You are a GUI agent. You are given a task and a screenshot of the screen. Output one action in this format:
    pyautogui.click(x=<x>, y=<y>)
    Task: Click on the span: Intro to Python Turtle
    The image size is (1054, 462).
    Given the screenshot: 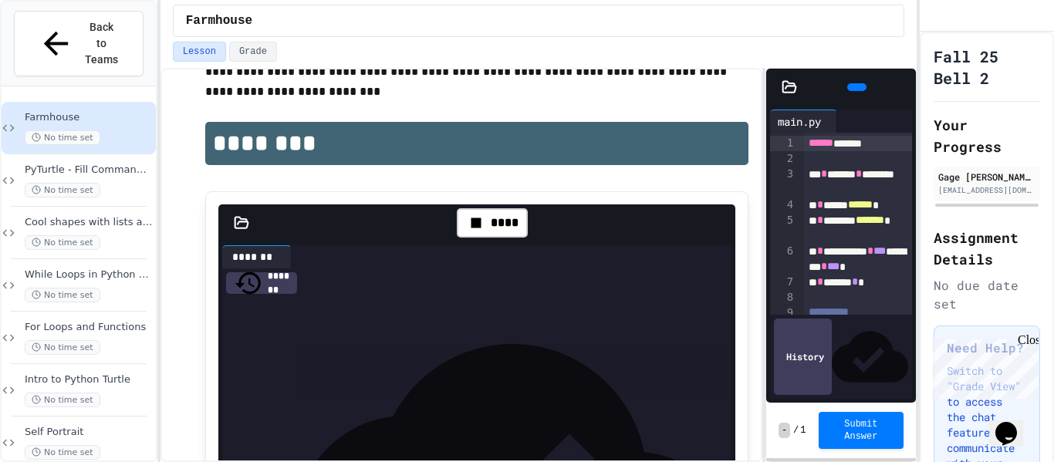 What is the action you would take?
    pyautogui.click(x=89, y=380)
    